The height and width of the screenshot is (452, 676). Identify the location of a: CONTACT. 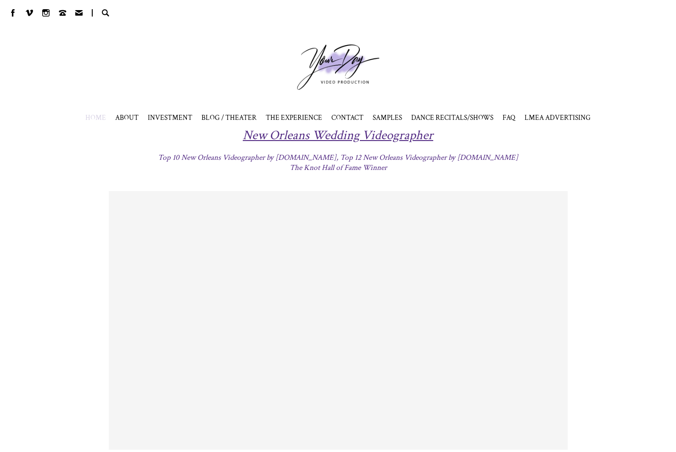
(347, 117).